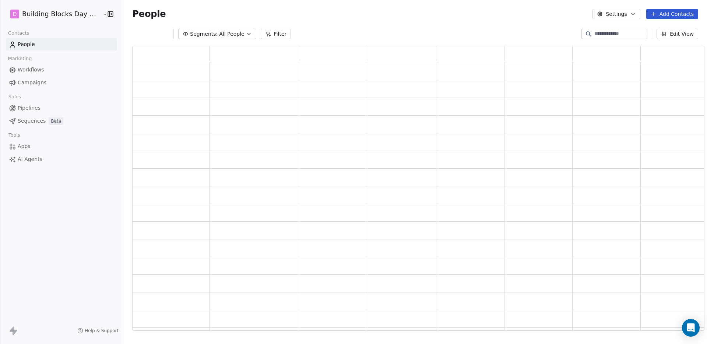 Image resolution: width=707 pixels, height=344 pixels. Describe the element at coordinates (31, 70) in the screenshot. I see `span: Workflows` at that location.